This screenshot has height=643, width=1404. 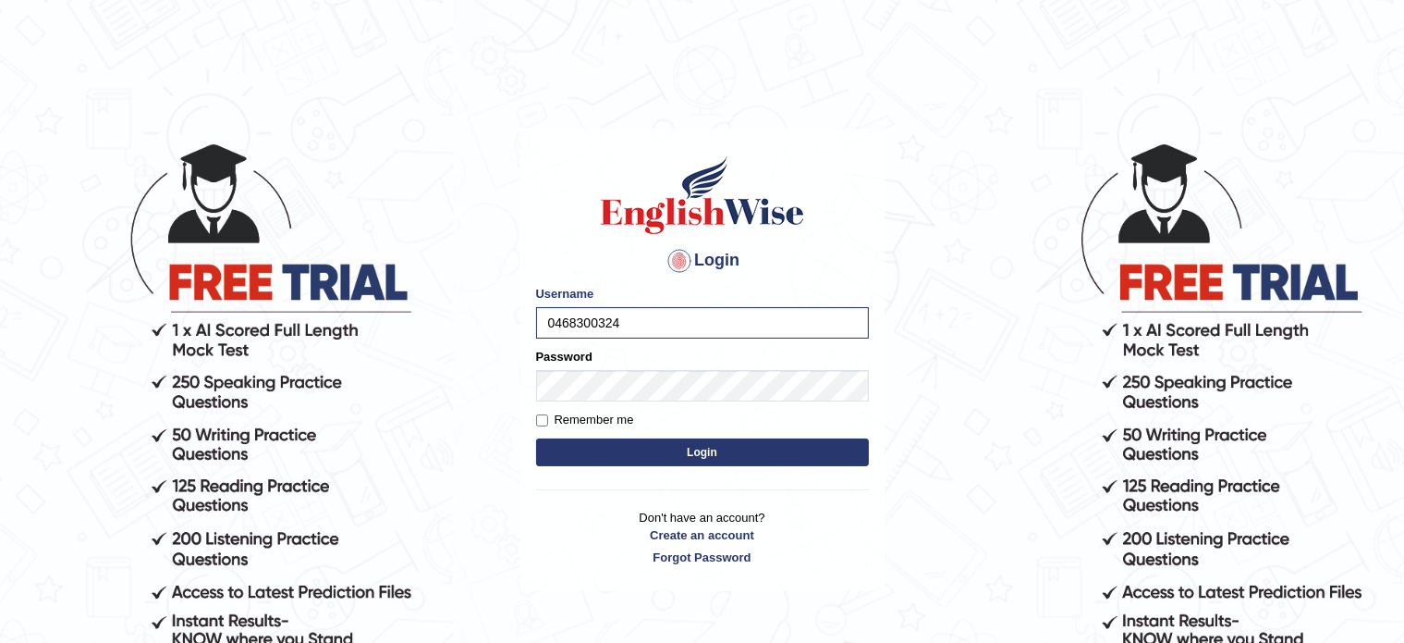 I want to click on label: Username, so click(x=565, y=293).